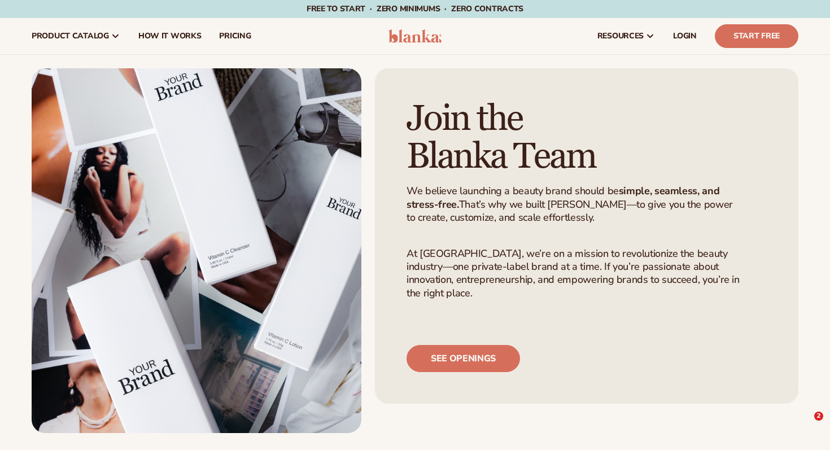 This screenshot has height=450, width=830. Describe the element at coordinates (626, 36) in the screenshot. I see `a: resources` at that location.